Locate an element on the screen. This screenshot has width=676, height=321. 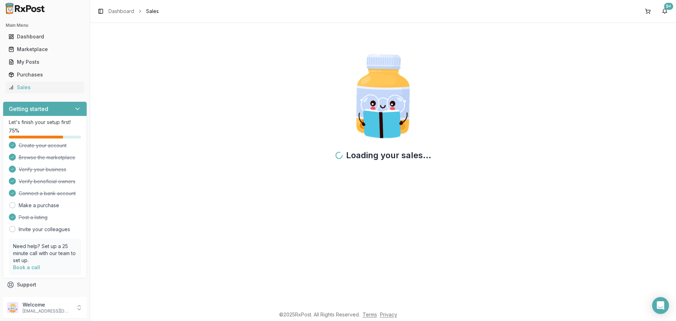
a: Make a purchase is located at coordinates (39, 205).